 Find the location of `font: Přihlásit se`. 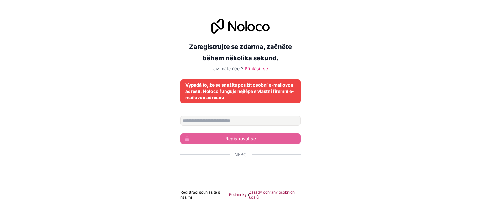

font: Přihlásit se is located at coordinates (256, 68).